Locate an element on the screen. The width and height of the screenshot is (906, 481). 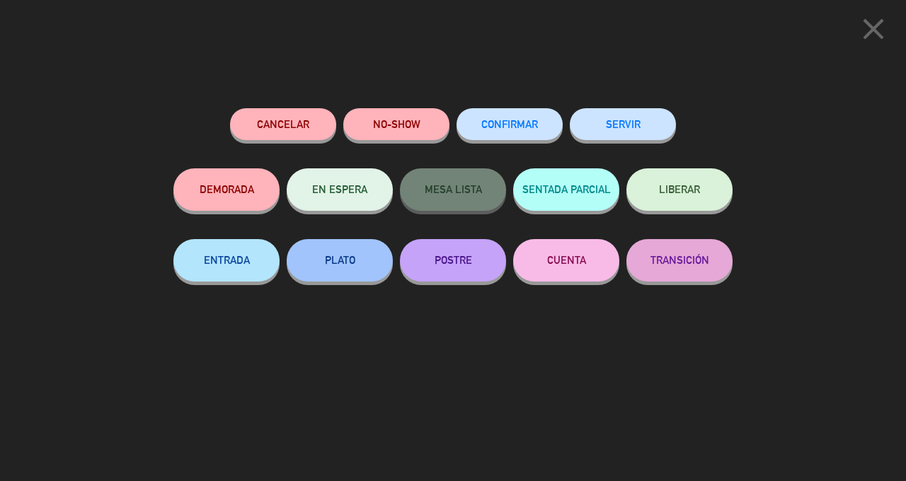
button: ENTRADA is located at coordinates (226, 260).